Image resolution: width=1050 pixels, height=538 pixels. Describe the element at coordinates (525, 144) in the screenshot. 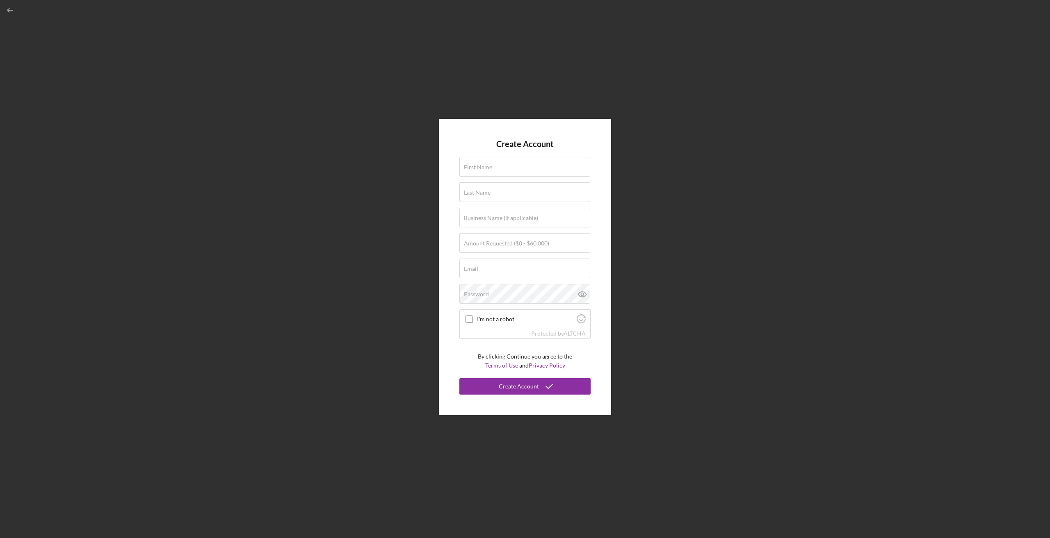

I see `h4: Create Account` at that location.